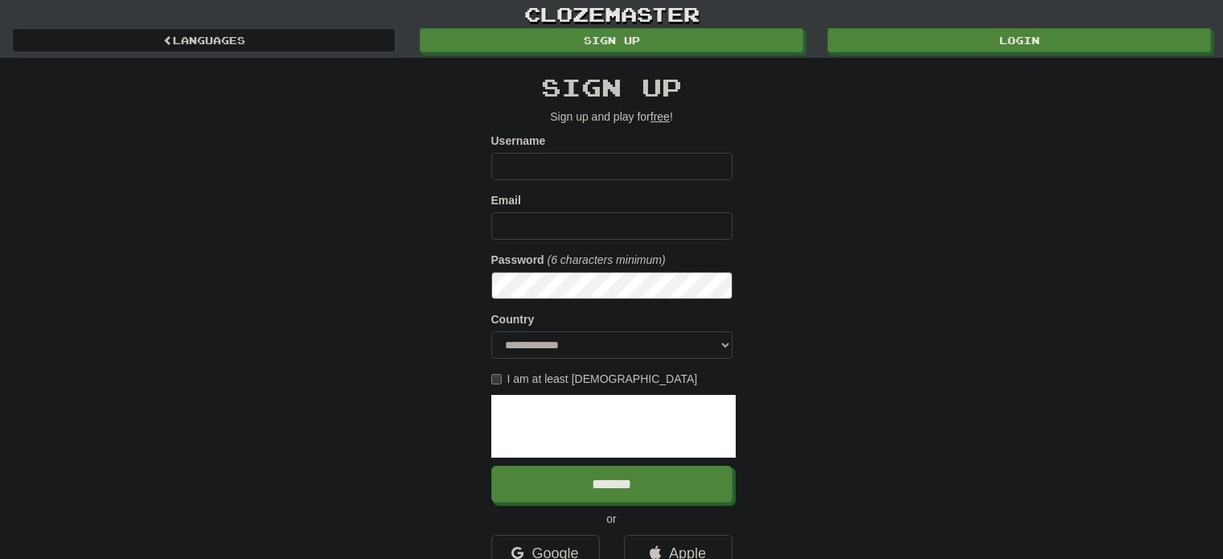  I want to click on label: Country, so click(513, 319).